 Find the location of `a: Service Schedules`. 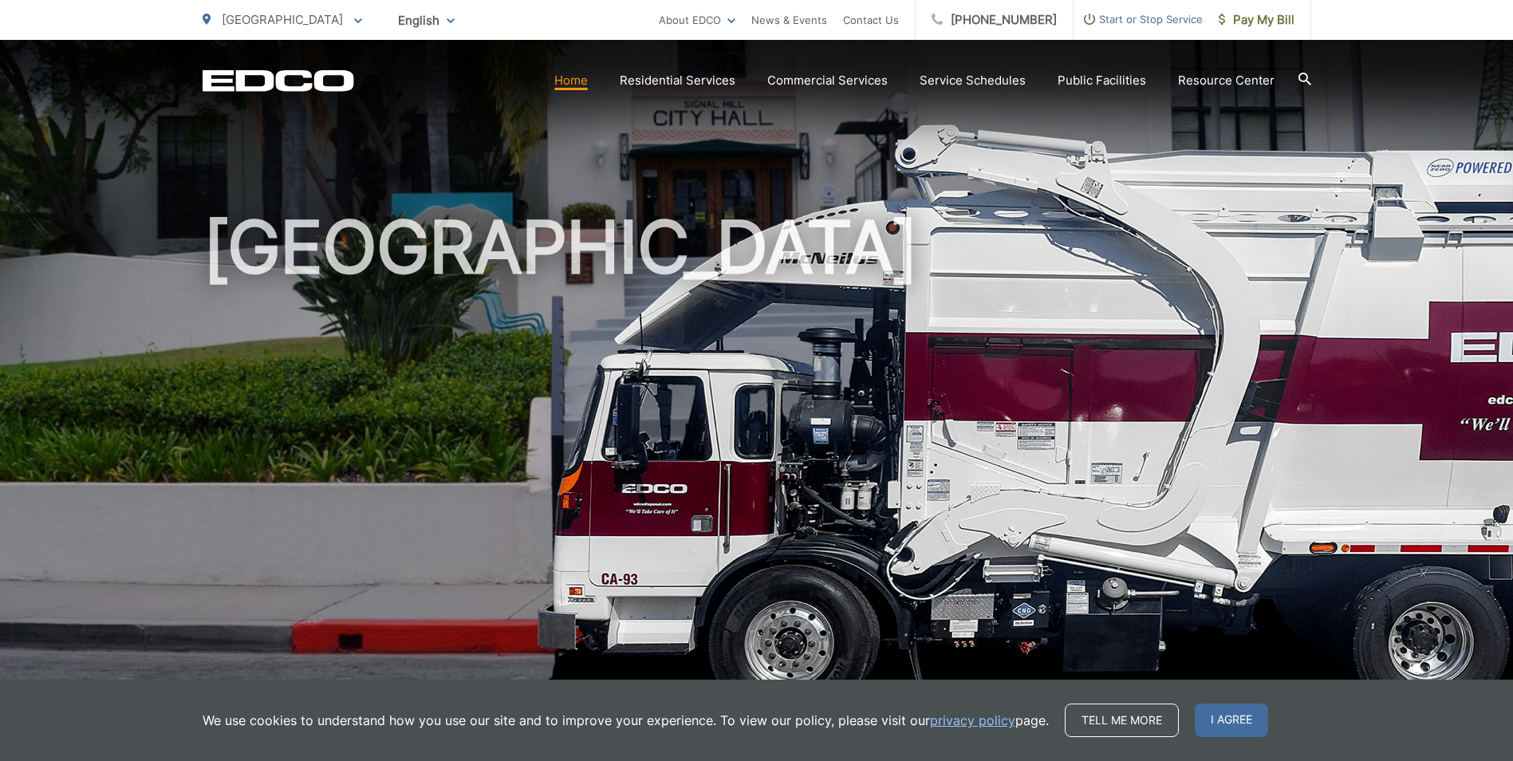

a: Service Schedules is located at coordinates (972, 81).